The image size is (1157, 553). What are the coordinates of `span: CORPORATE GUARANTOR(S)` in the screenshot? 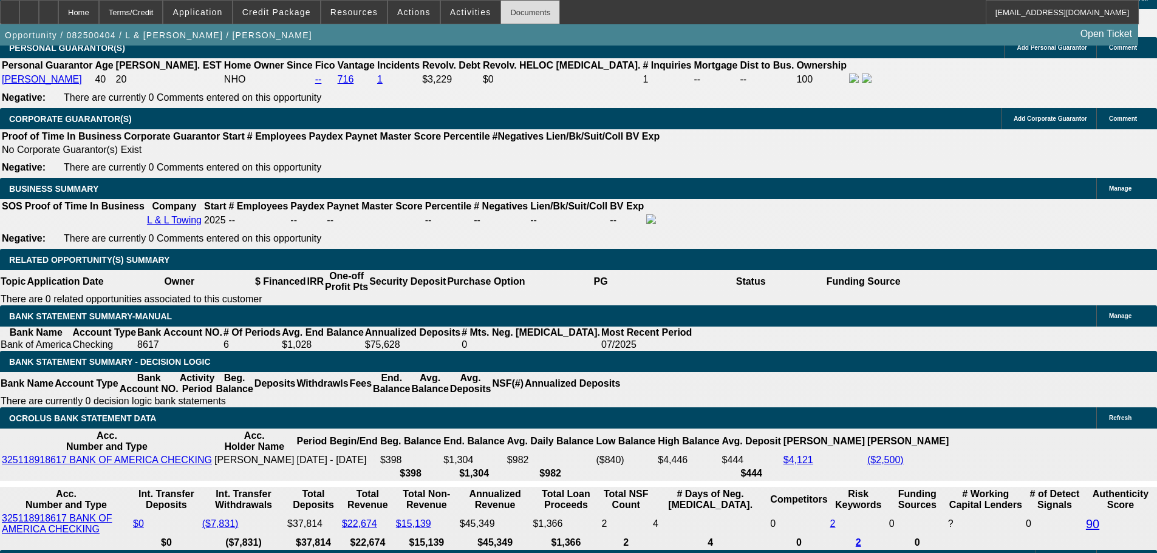 It's located at (70, 119).